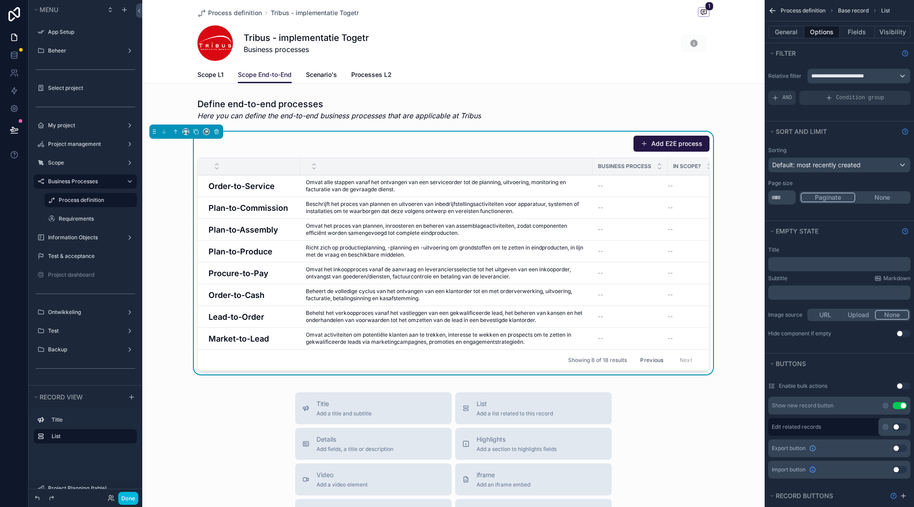  I want to click on span: Video, so click(342, 475).